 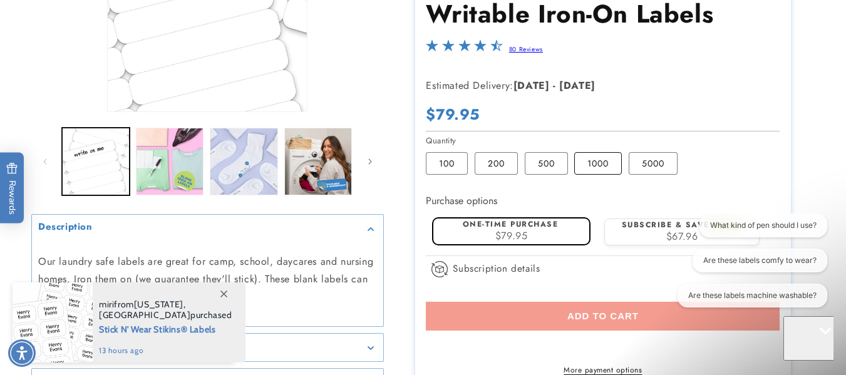 What do you see at coordinates (165, 351) in the screenshot?
I see `span: 13 hours ago` at bounding box center [165, 351].